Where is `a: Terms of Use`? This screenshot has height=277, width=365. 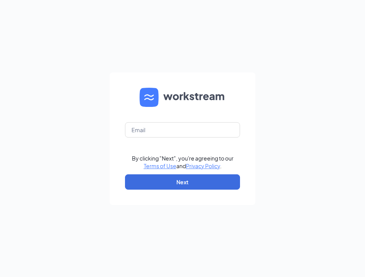 a: Terms of Use is located at coordinates (160, 166).